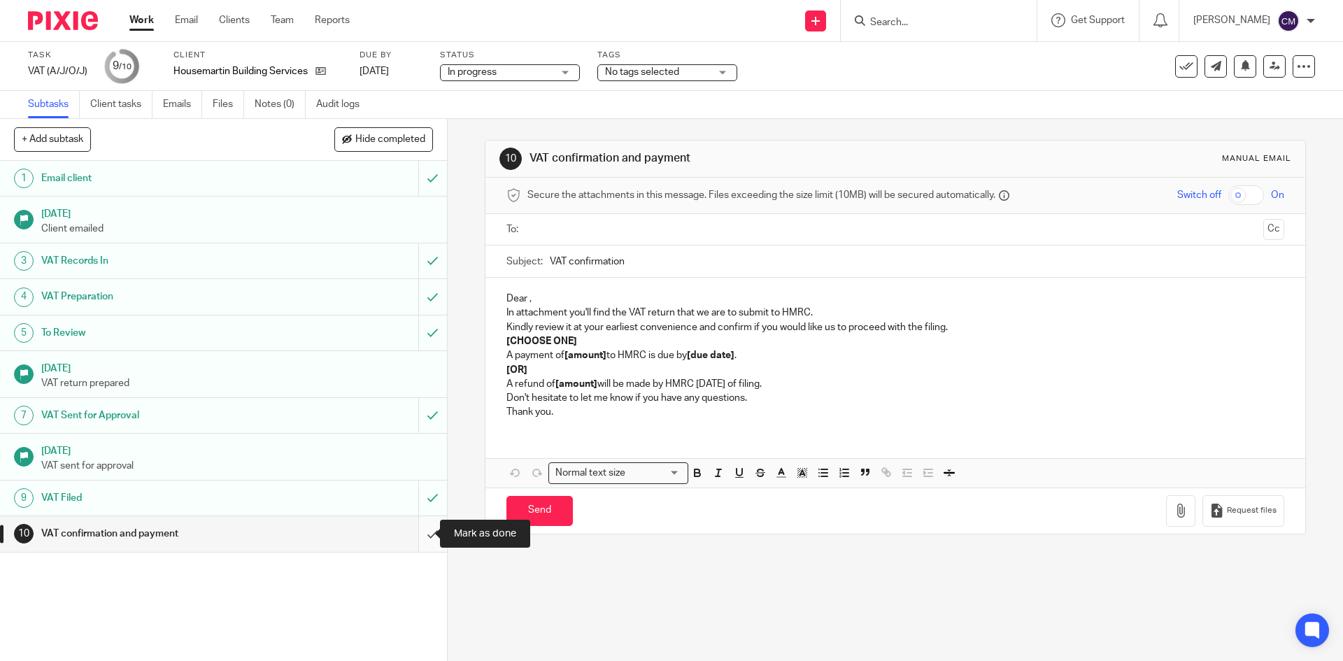 The width and height of the screenshot is (1343, 661). I want to click on label: Subject:, so click(524, 262).